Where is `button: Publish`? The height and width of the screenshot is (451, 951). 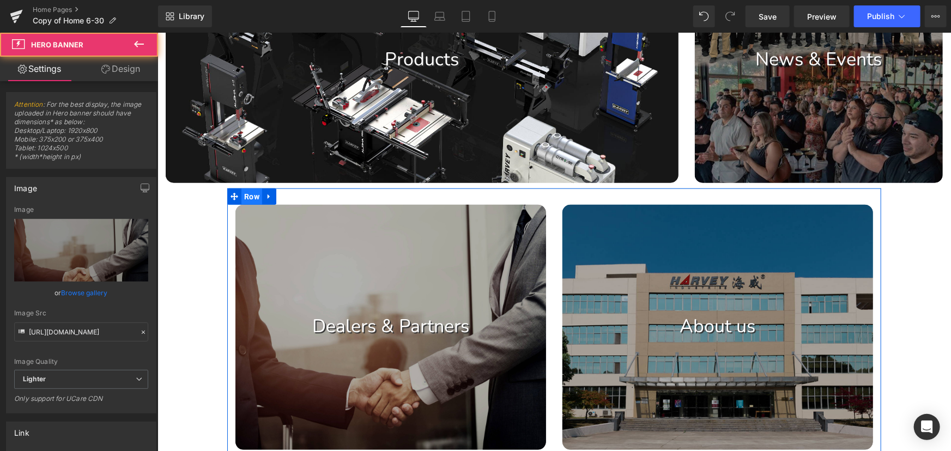
button: Publish is located at coordinates (887, 16).